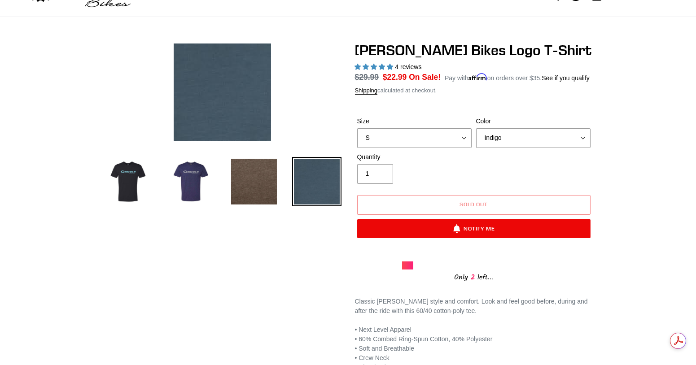 The image size is (696, 365). Describe the element at coordinates (375, 67) in the screenshot. I see `span: 5.00 stars` at that location.